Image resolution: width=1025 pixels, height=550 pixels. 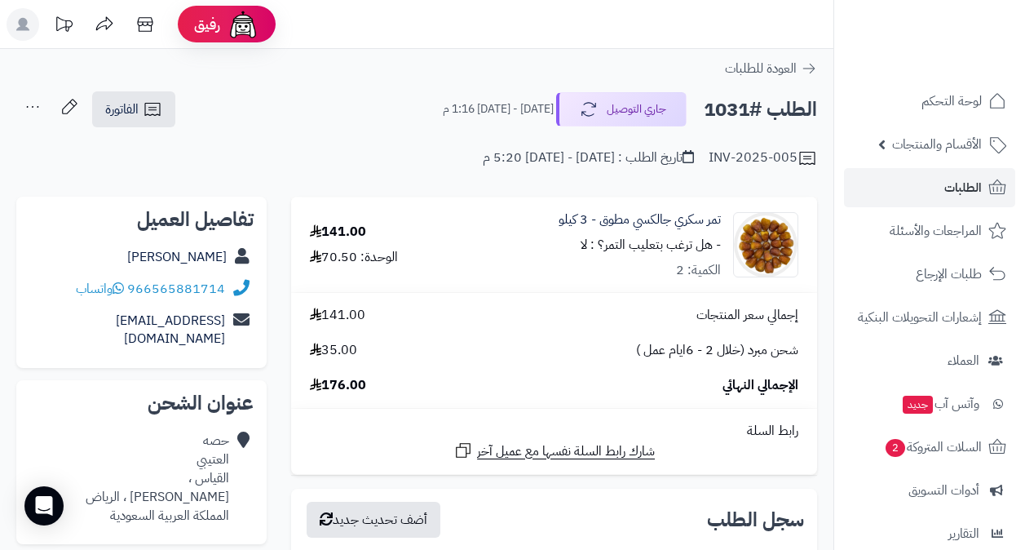 I want to click on a: المراجعات والأسئلة, so click(x=930, y=231).